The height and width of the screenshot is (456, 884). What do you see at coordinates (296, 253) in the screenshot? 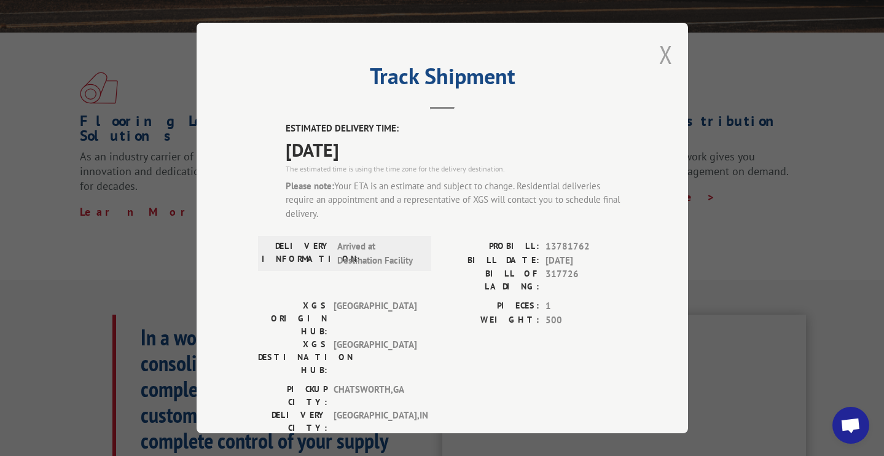
I see `label: DELIVERY INFORMATION:` at bounding box center [296, 253].